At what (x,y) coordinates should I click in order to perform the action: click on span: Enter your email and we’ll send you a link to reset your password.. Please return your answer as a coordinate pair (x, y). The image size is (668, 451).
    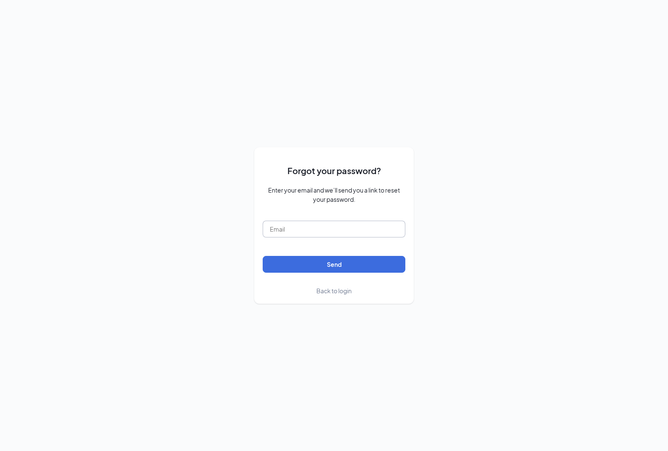
    Looking at the image, I should click on (334, 195).